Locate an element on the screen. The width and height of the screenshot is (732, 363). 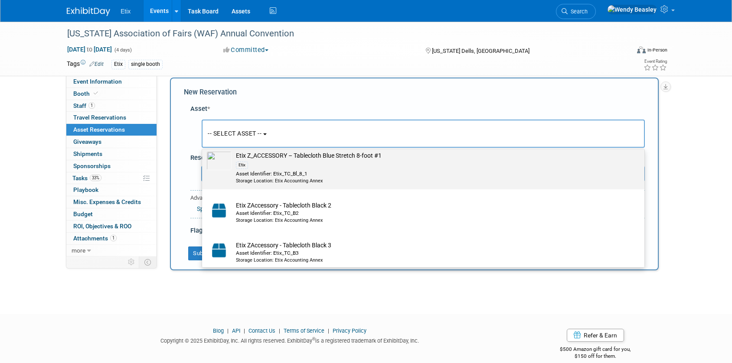
span: to is located at coordinates (89, 49).